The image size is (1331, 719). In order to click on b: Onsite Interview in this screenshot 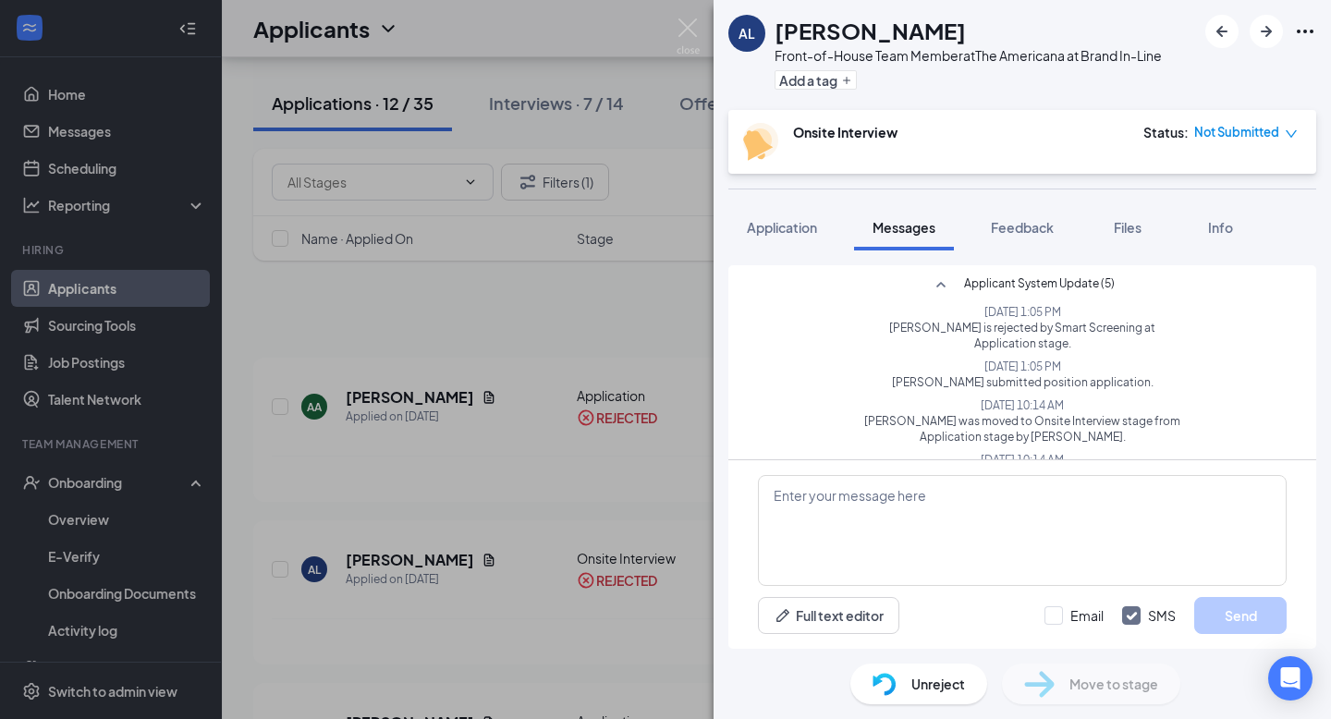, I will do `click(845, 132)`.